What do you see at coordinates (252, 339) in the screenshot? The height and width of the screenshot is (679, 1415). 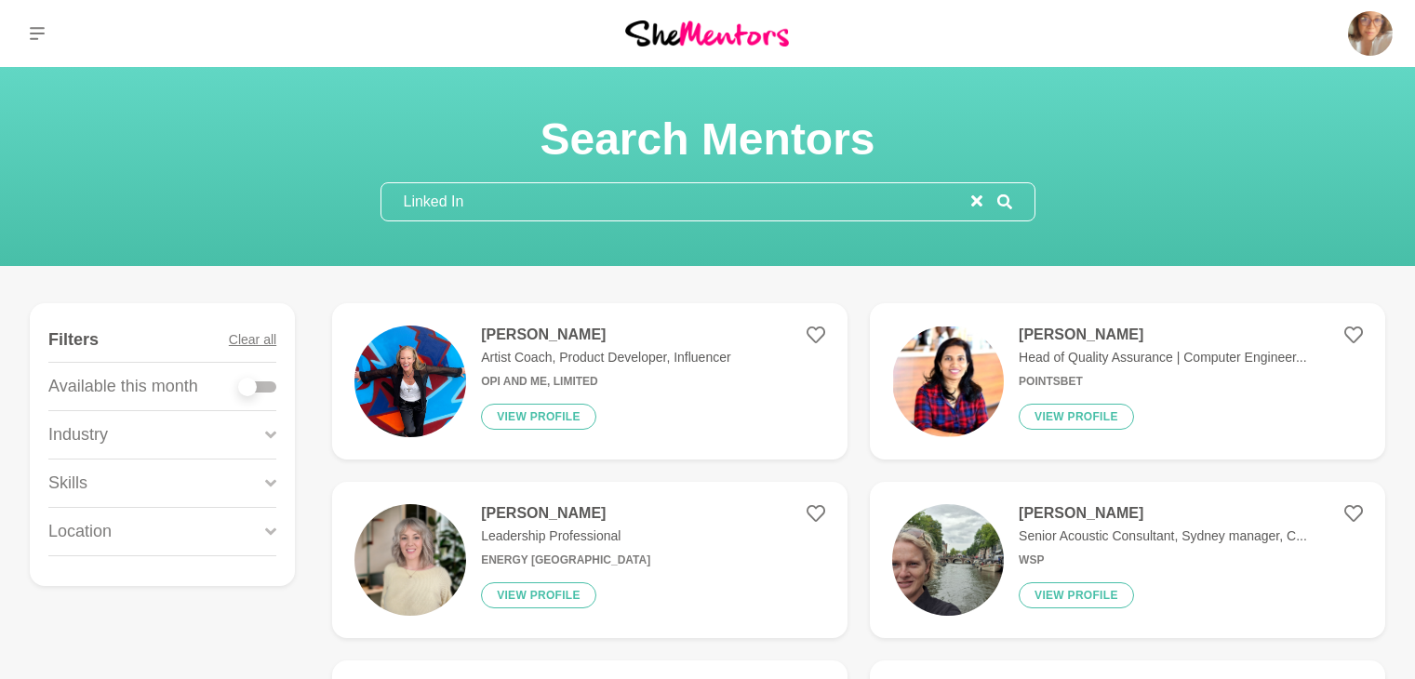 I see `button: Clear all` at bounding box center [252, 339].